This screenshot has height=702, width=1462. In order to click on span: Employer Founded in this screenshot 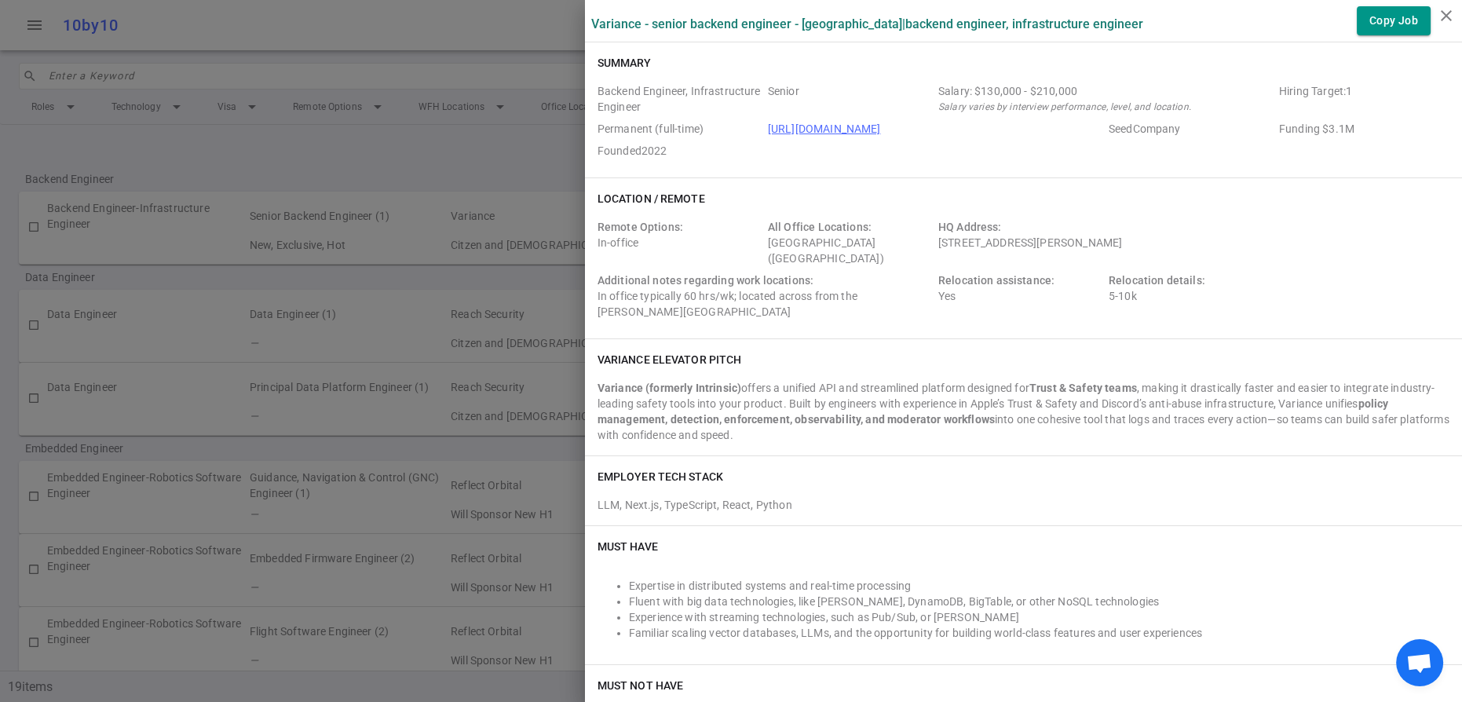, I will do `click(679, 151)`.